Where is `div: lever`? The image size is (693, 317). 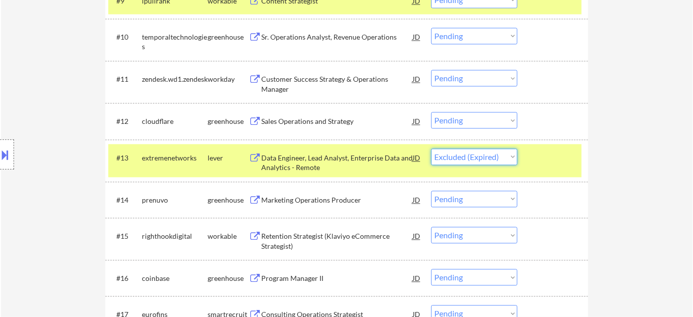
div: lever is located at coordinates (228, 158).